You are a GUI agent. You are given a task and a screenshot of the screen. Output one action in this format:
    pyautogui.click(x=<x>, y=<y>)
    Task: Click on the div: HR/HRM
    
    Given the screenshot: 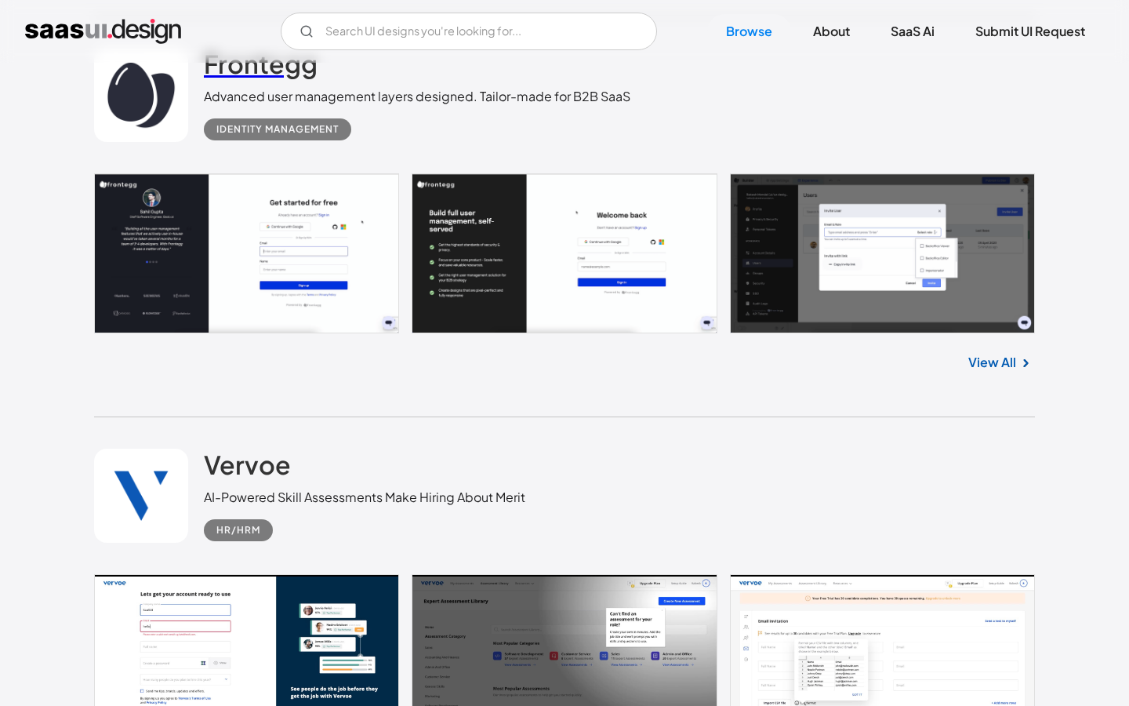 What is the action you would take?
    pyautogui.click(x=238, y=530)
    